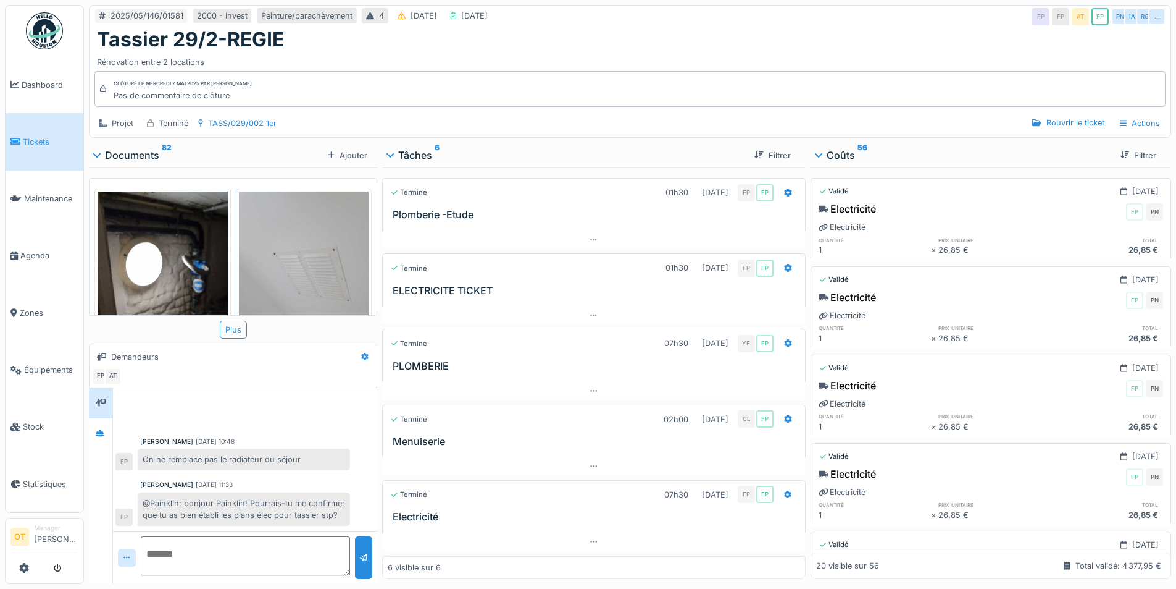  Describe the element at coordinates (162, 278) in the screenshot. I see `img: szj4v88c8jdkkwrvwzmz6pirde23` at that location.